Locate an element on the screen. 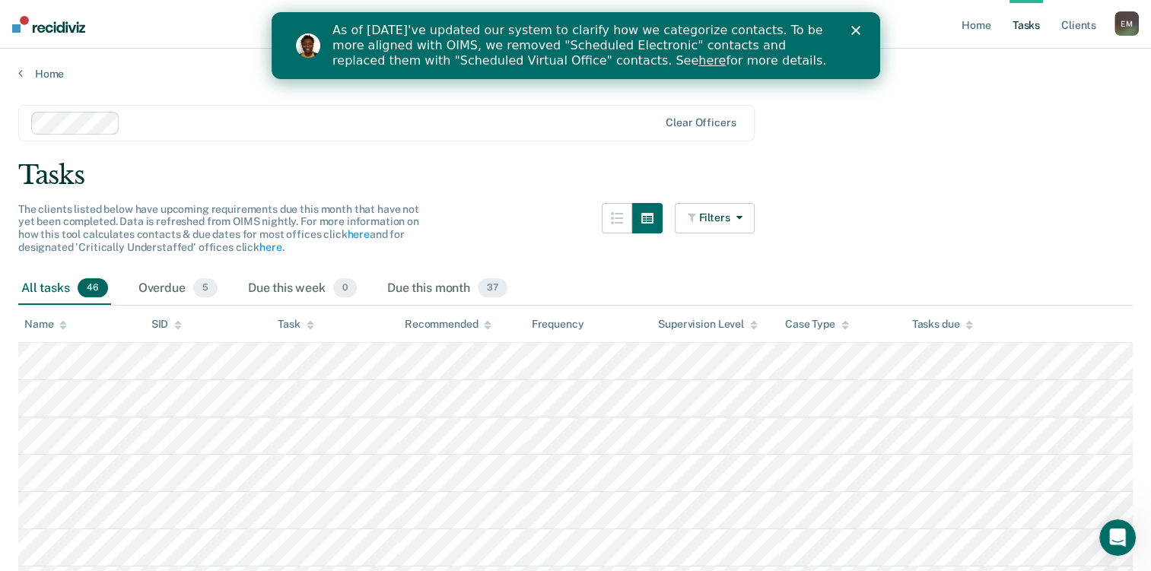 This screenshot has width=1151, height=571. span: 46 is located at coordinates (93, 288).